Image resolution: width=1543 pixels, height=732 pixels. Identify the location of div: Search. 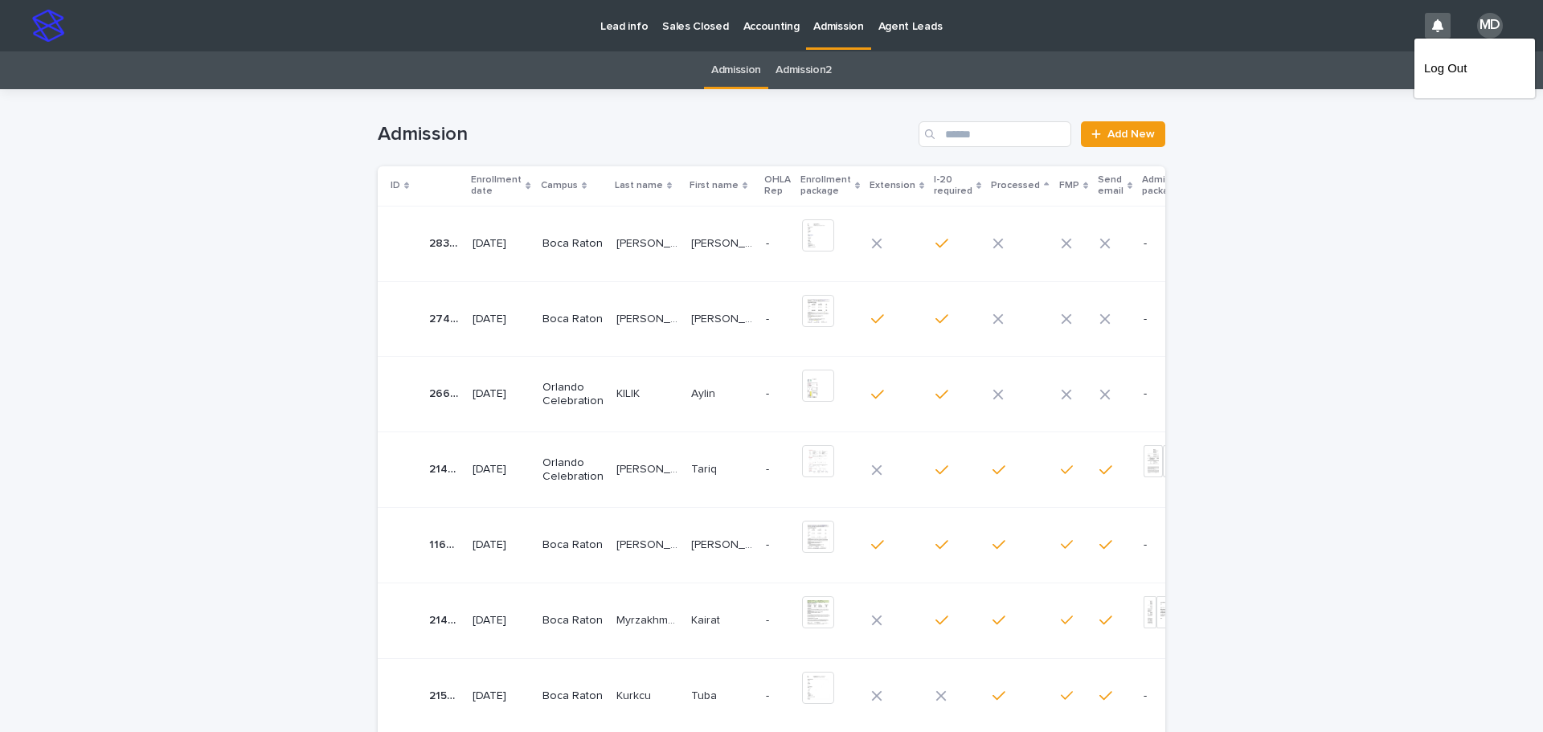
(995, 134).